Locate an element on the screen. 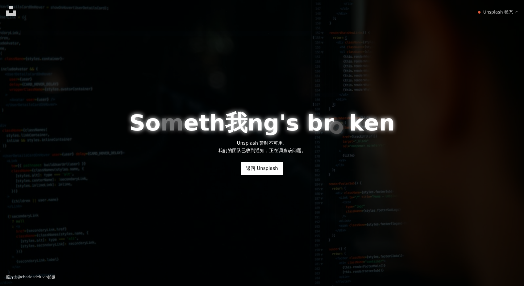  span: k is located at coordinates (356, 123).